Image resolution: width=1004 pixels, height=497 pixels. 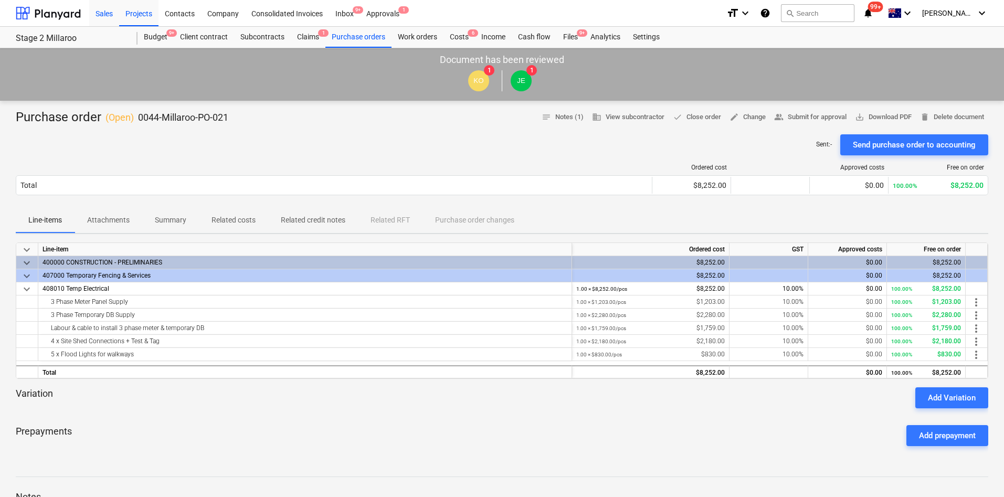 What do you see at coordinates (359, 37) in the screenshot?
I see `a: Purchase orders` at bounding box center [359, 37].